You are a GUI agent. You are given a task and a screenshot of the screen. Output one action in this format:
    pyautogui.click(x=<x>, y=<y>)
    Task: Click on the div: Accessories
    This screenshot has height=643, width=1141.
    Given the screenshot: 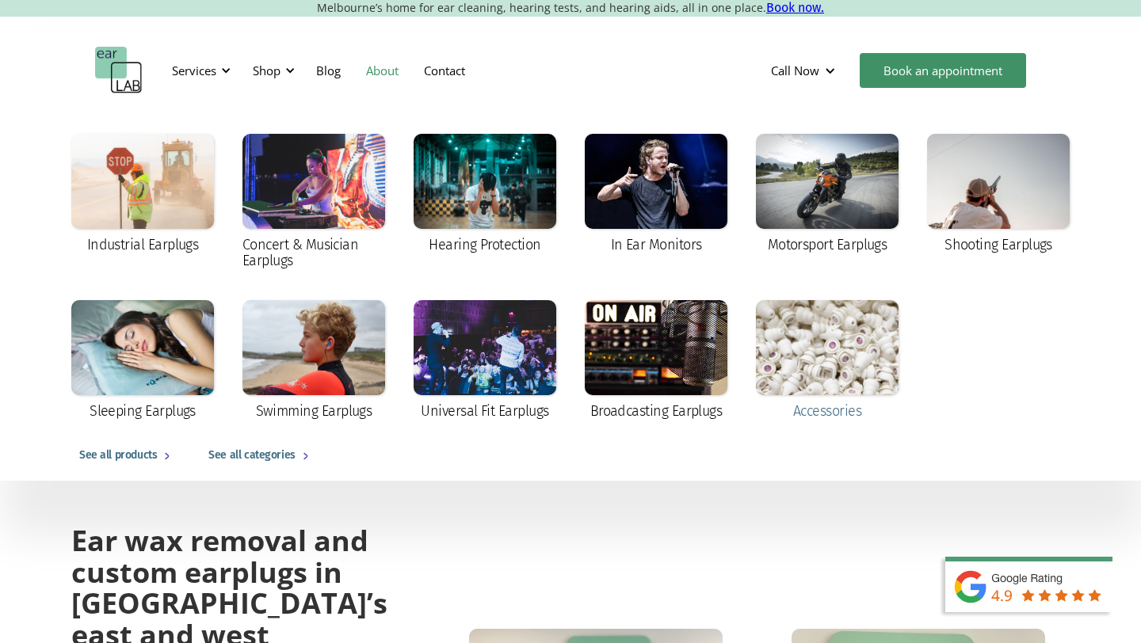 What is the action you would take?
    pyautogui.click(x=827, y=411)
    